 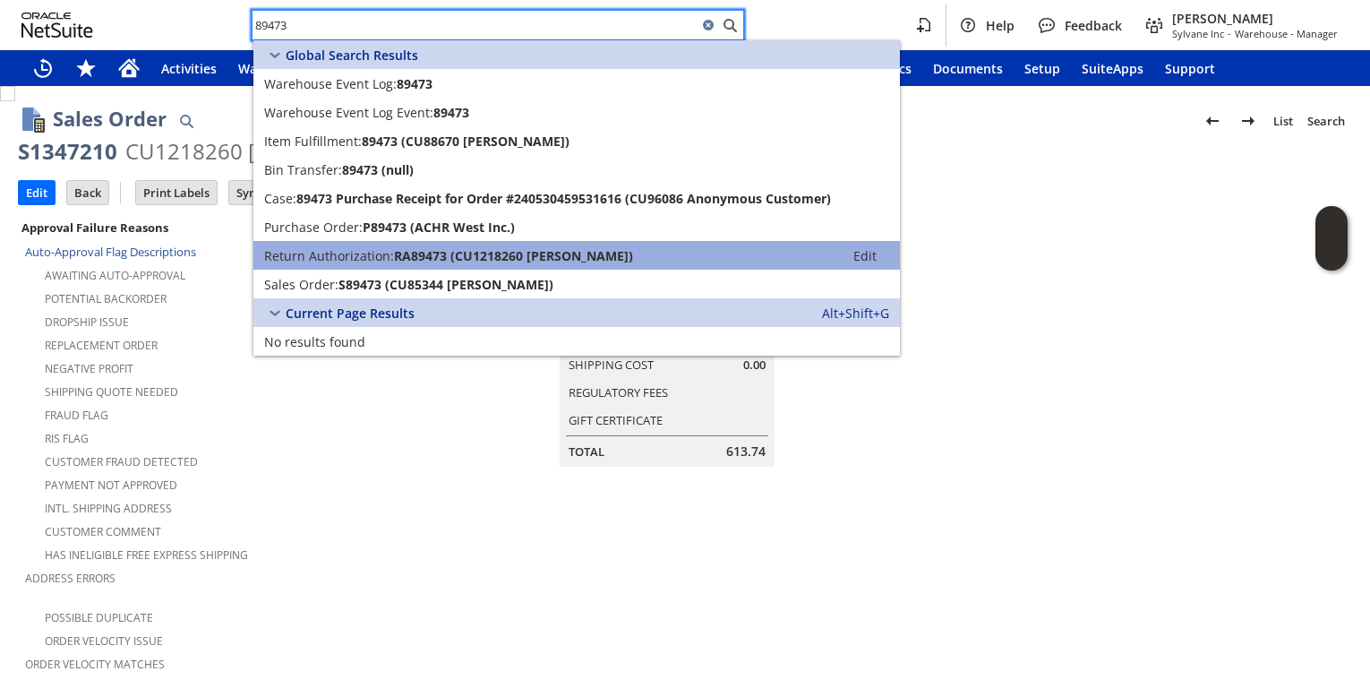 I want to click on a: Documents, so click(x=968, y=68).